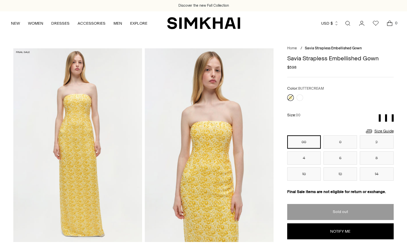  I want to click on h1: Savia Strapless Embellished Gown, so click(340, 58).